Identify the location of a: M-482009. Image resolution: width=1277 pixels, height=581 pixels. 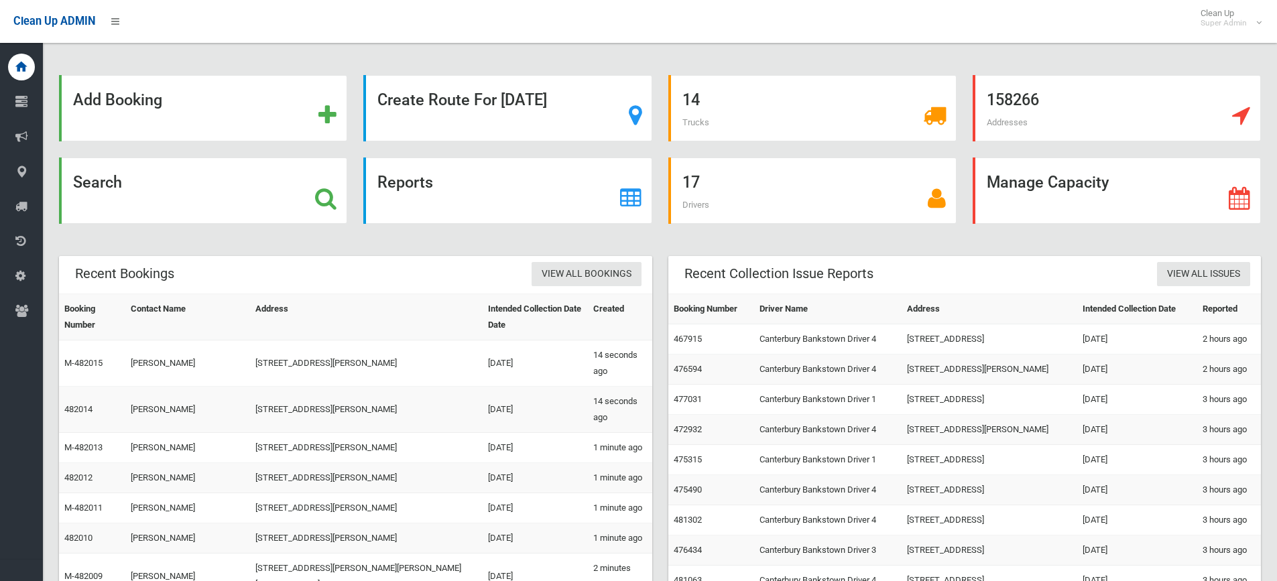
(83, 576).